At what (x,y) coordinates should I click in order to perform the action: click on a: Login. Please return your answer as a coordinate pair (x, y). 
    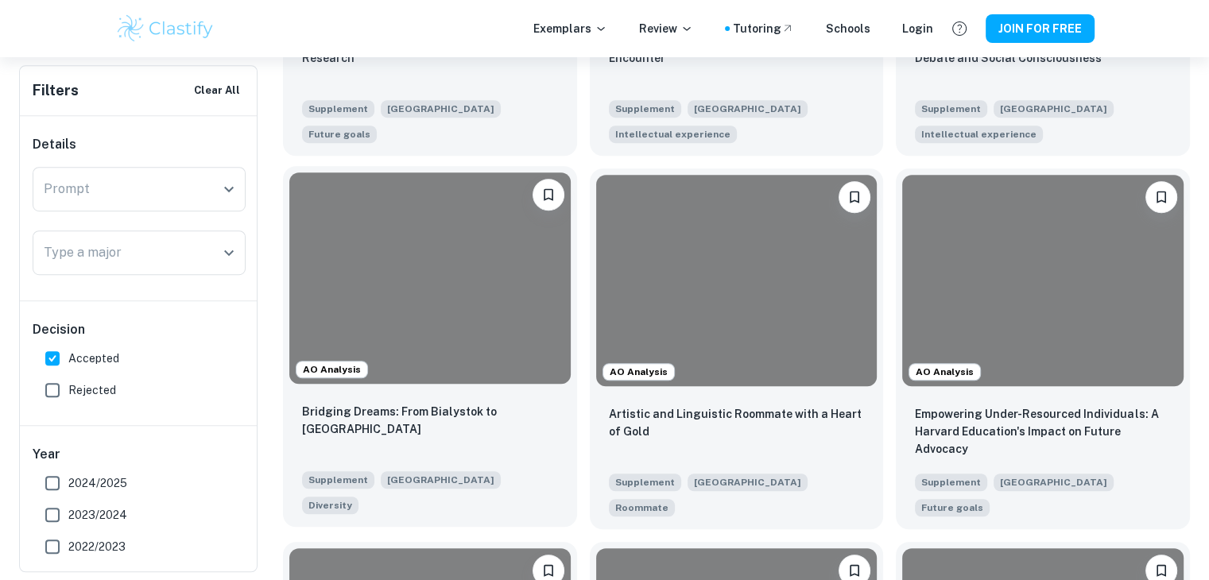
    Looking at the image, I should click on (918, 29).